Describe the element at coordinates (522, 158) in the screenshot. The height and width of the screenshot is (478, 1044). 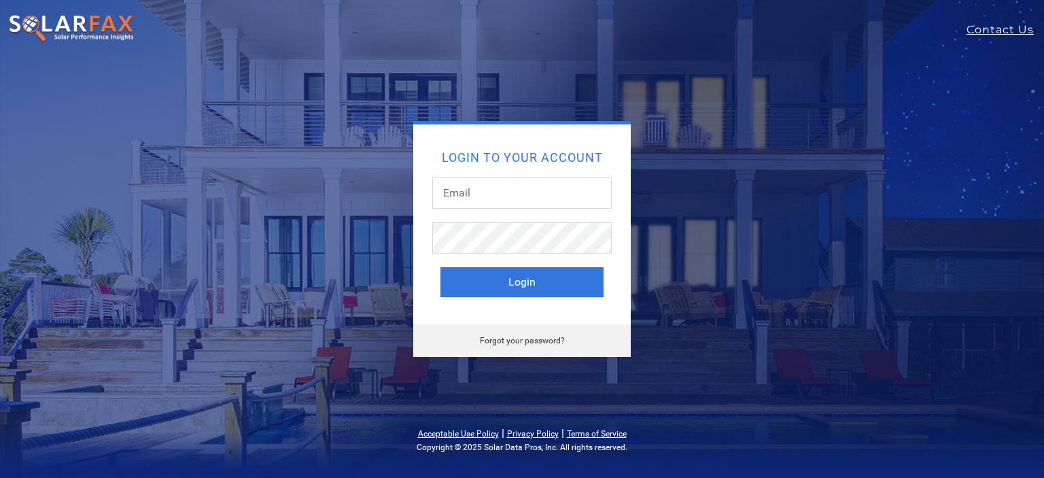
I see `h2: Login to your account` at that location.